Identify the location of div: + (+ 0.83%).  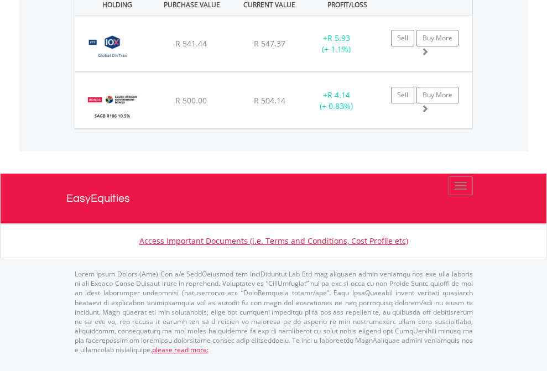
(336, 101).